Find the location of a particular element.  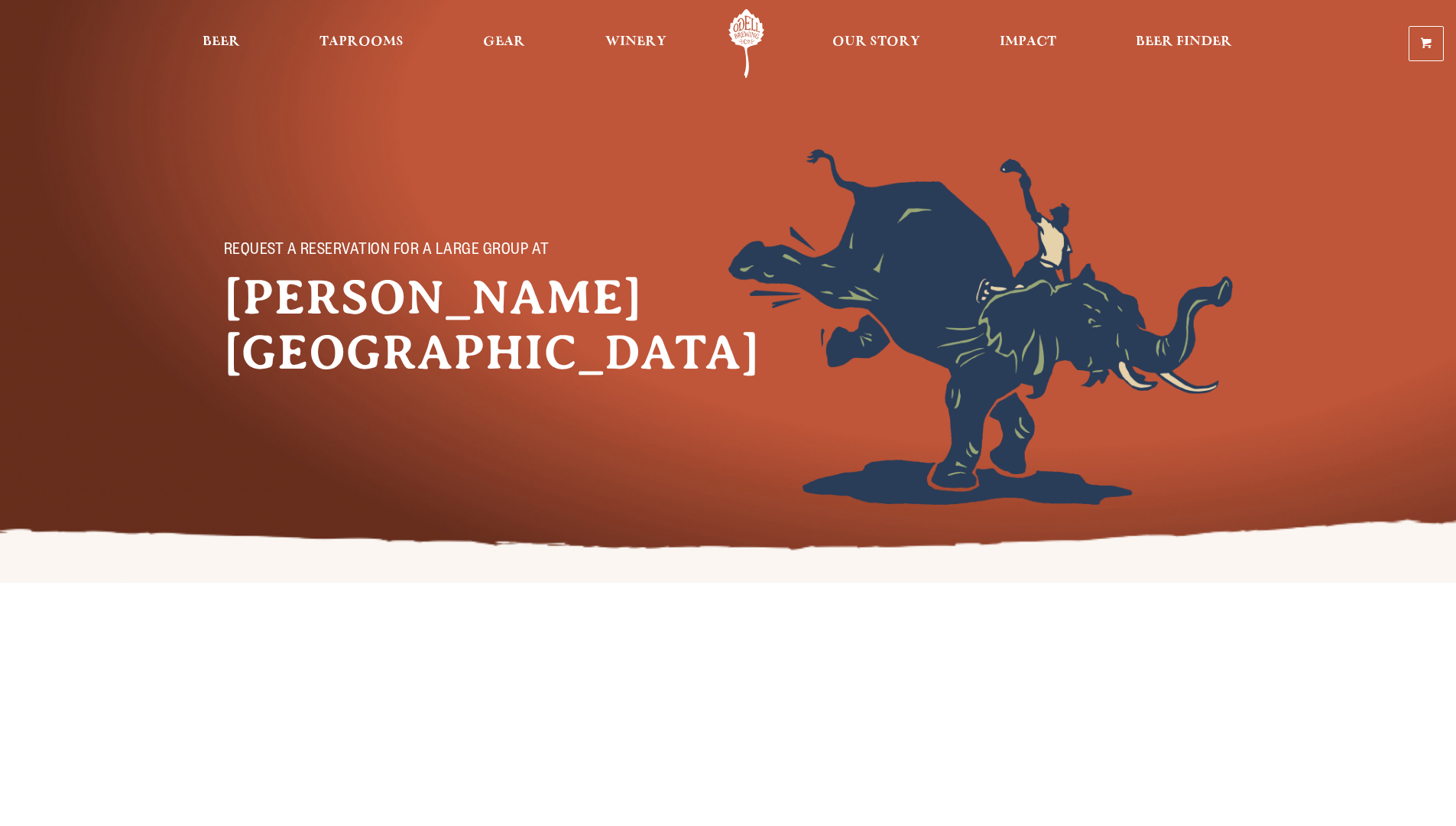

img: Foreground404 is located at coordinates (981, 326).